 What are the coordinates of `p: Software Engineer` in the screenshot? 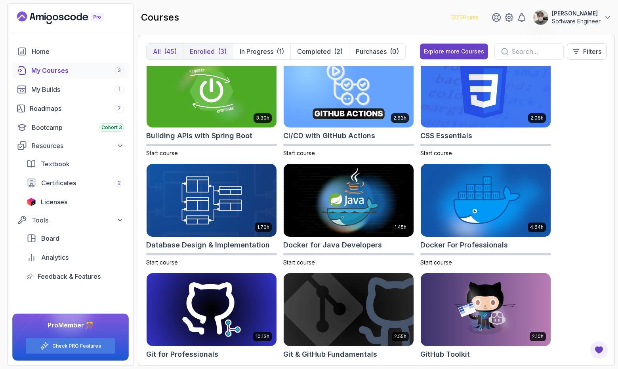 It's located at (576, 21).